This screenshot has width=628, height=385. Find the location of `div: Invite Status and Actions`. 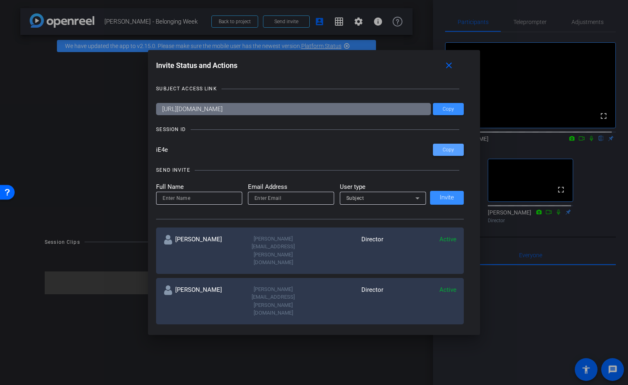

div: Invite Status and Actions is located at coordinates (310, 65).